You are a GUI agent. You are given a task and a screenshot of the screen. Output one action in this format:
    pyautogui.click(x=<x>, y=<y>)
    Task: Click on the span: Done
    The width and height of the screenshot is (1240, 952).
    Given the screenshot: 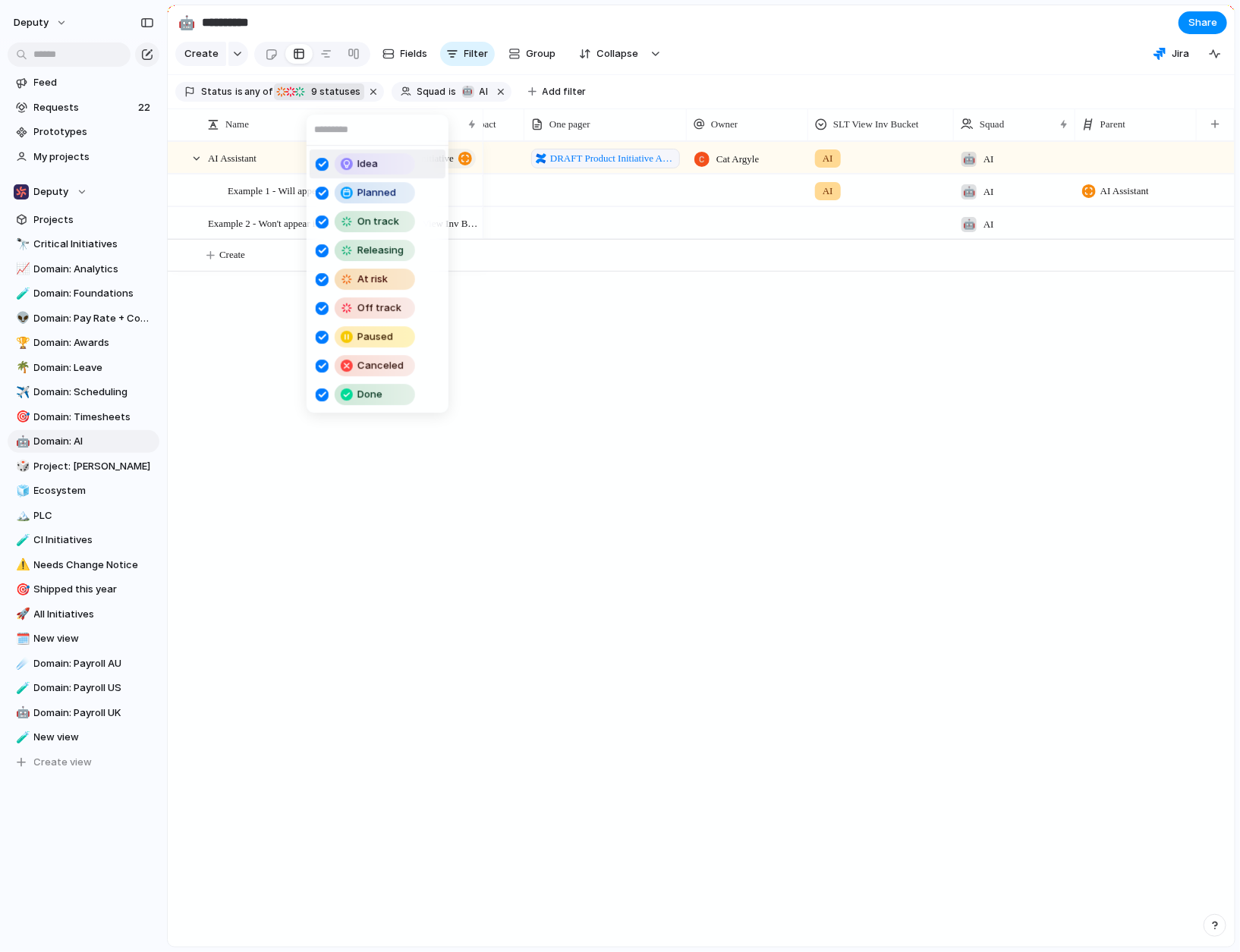 What is the action you would take?
    pyautogui.click(x=369, y=394)
    